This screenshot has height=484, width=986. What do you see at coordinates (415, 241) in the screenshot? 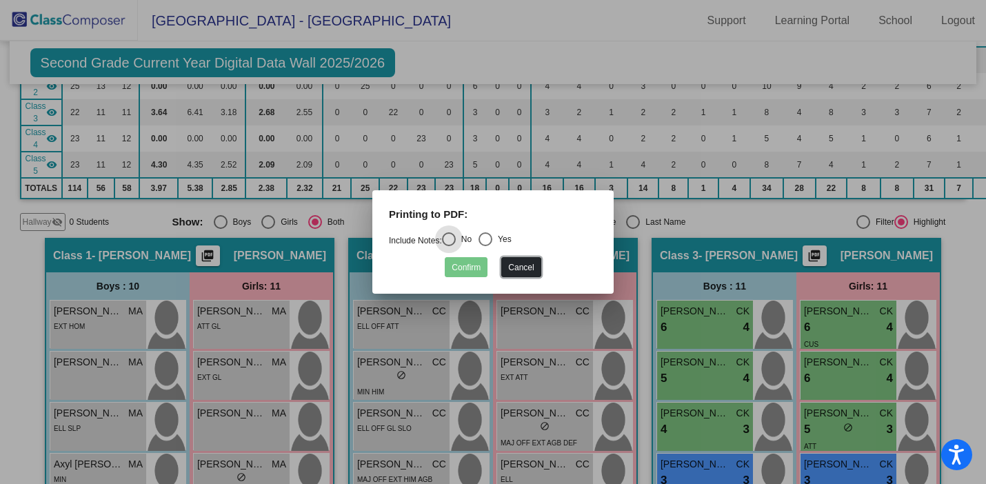
I see `a: Include Notes:` at bounding box center [415, 241].